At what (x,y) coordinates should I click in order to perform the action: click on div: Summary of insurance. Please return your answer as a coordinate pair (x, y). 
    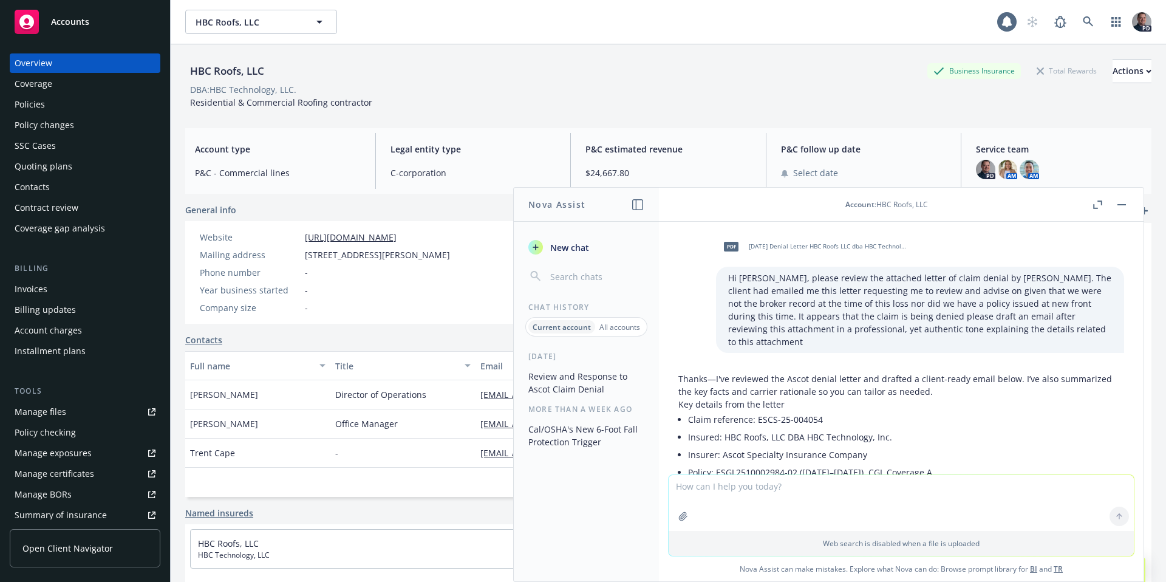
    Looking at the image, I should click on (61, 515).